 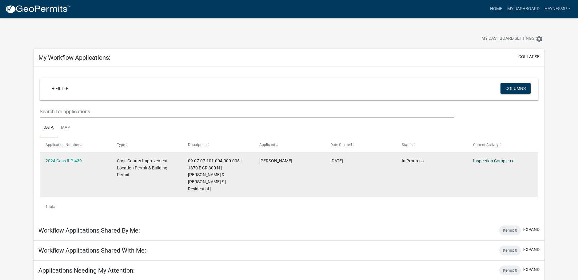 What do you see at coordinates (86, 270) in the screenshot?
I see `h5: Applications Needing My Attention:` at bounding box center [86, 270].